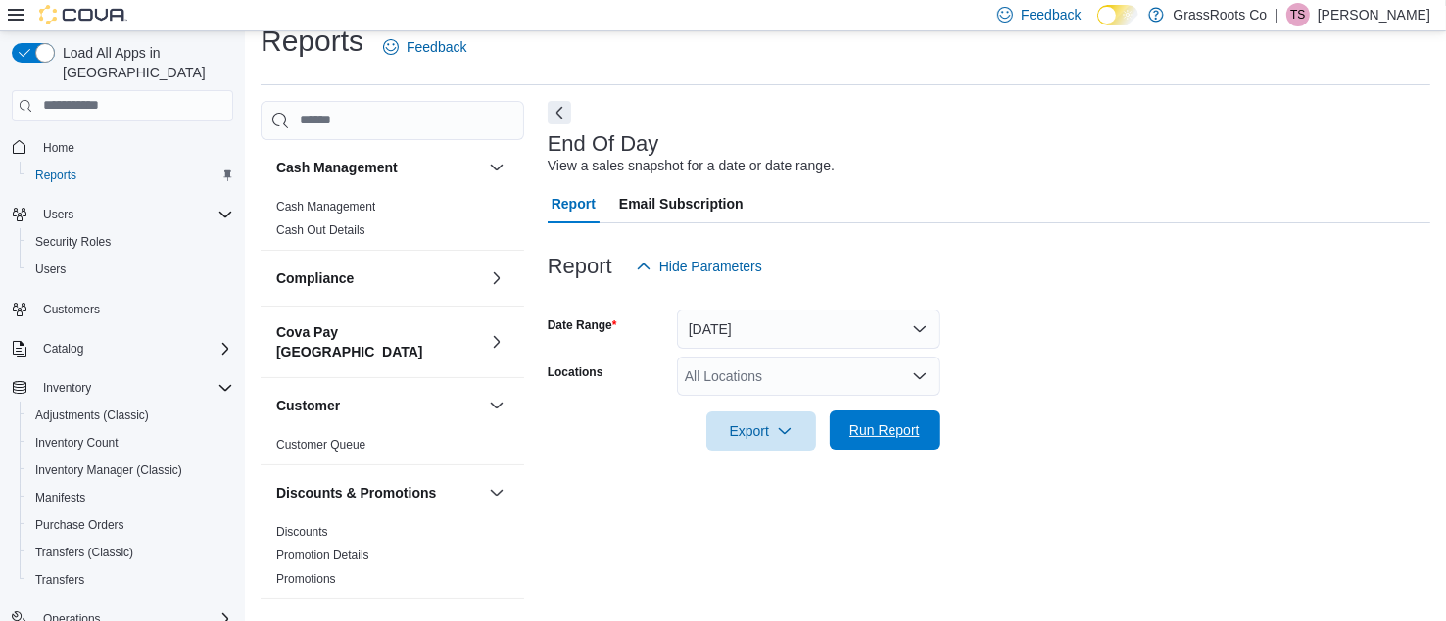  Describe the element at coordinates (92, 415) in the screenshot. I see `a: Adjustments (Classic)` at that location.